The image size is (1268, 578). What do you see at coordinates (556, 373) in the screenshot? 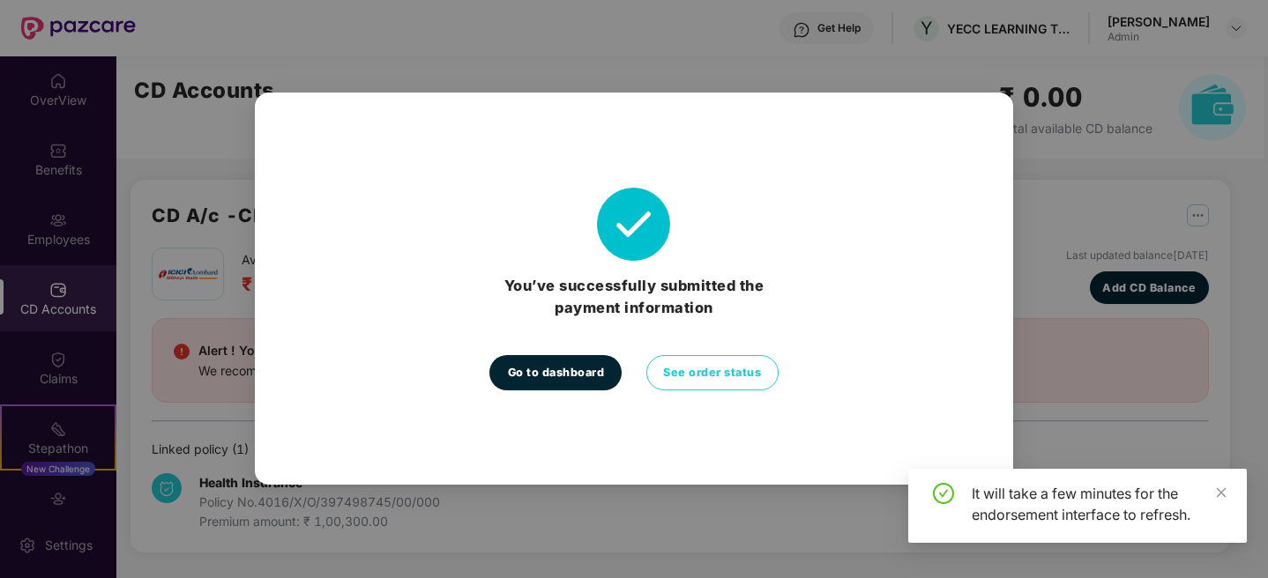
I see `button: Go to dashboard` at bounding box center [556, 373].